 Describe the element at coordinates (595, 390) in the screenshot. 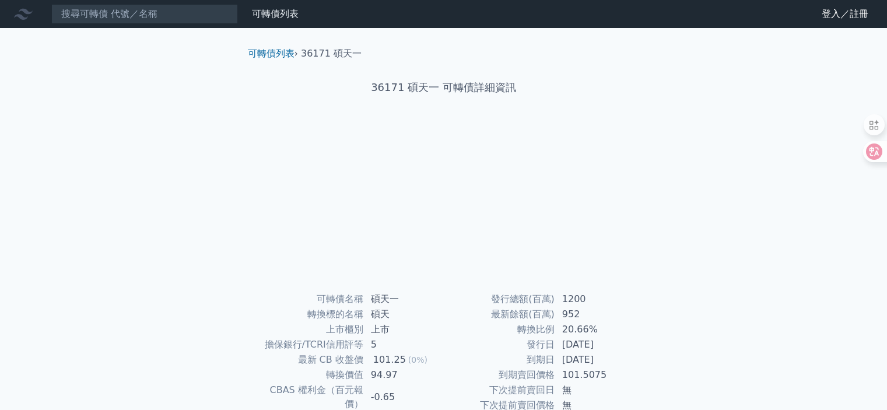

I see `td: 無` at that location.